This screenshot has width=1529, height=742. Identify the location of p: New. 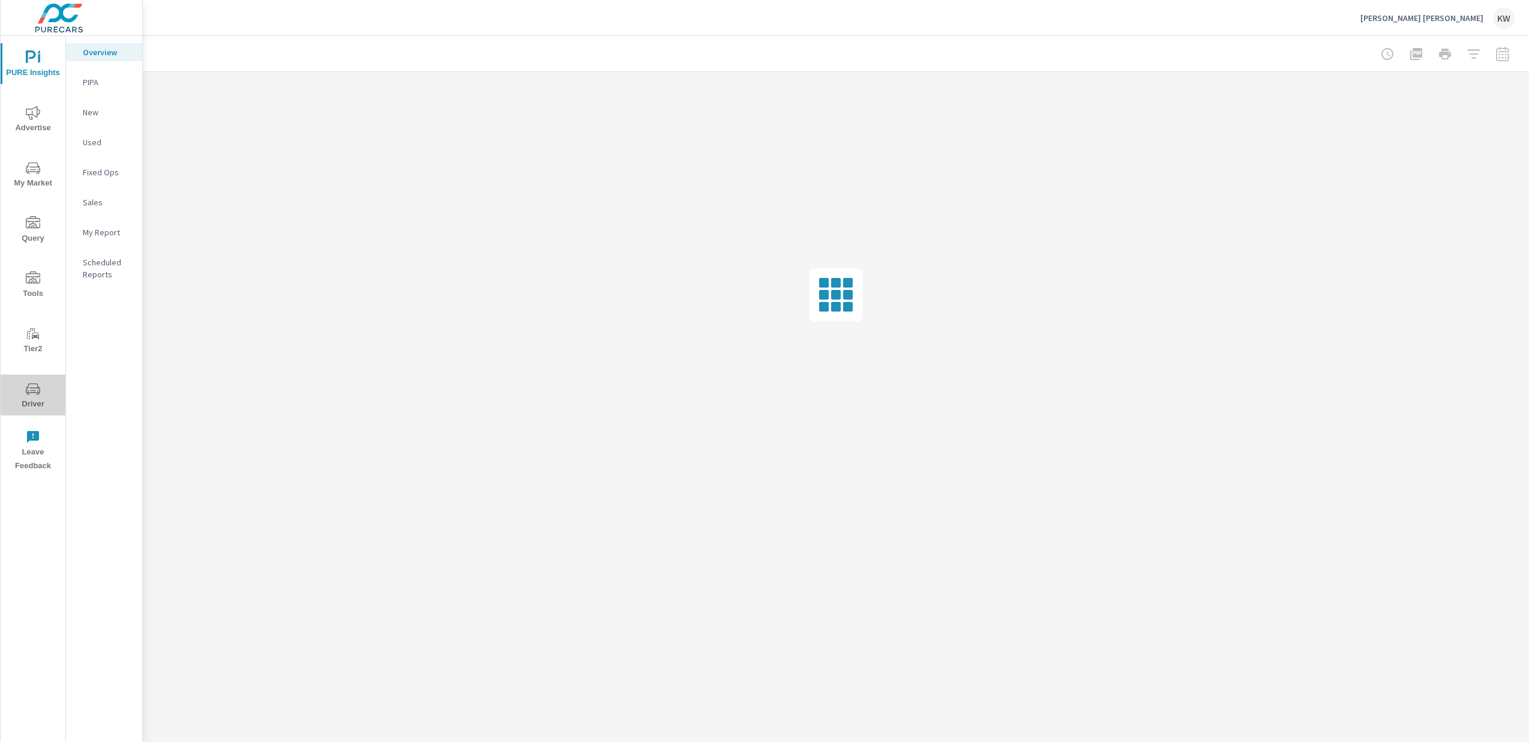
(107, 112).